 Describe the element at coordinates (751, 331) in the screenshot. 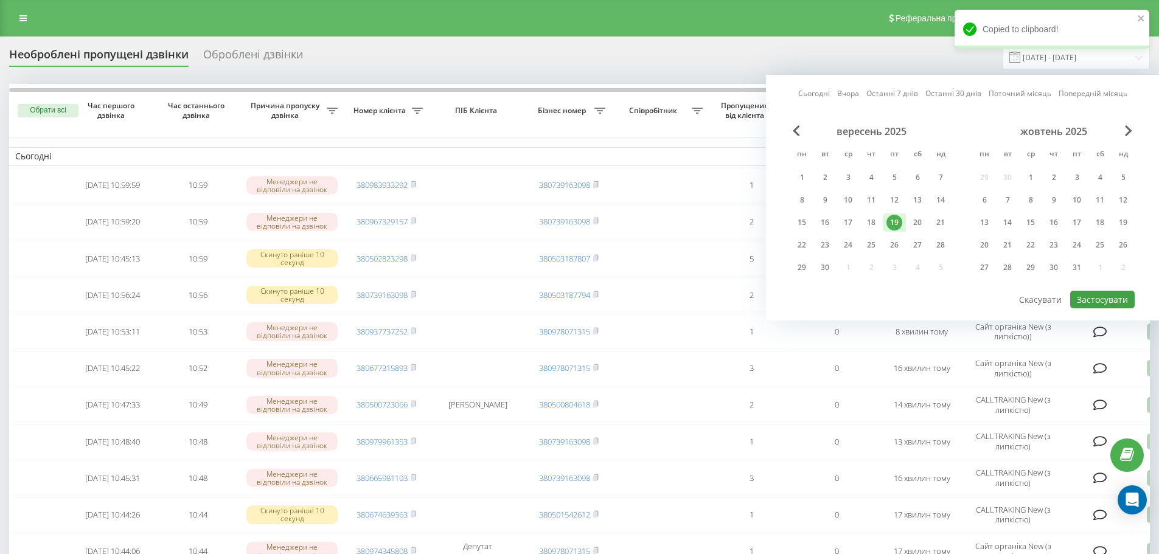

I see `td: 1` at that location.